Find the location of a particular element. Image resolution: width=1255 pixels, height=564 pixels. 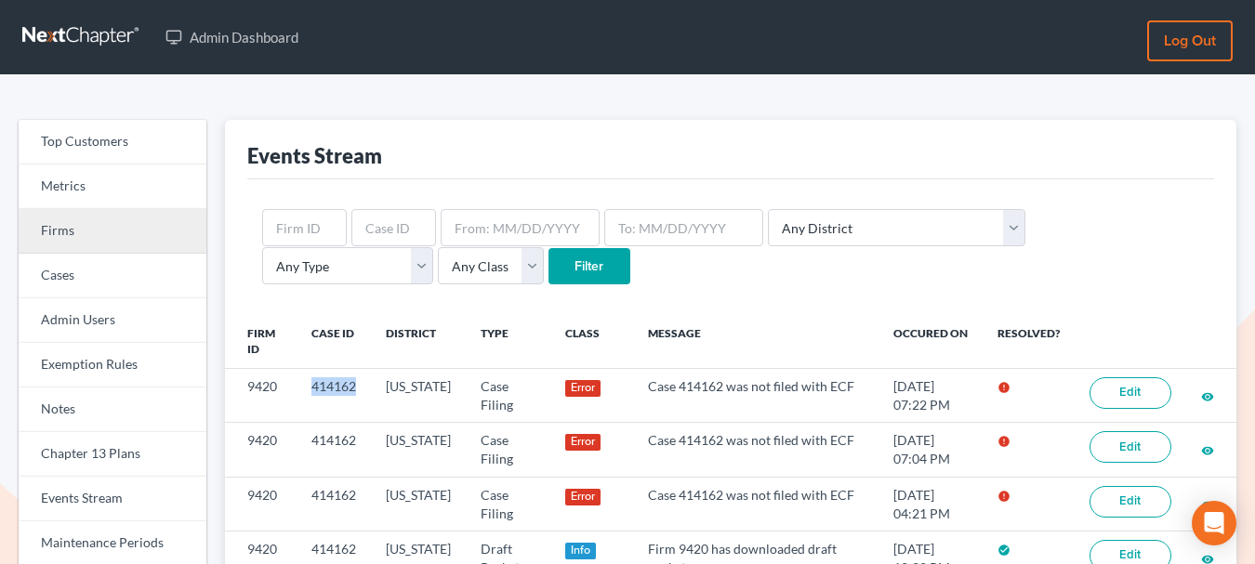

a: Metrics is located at coordinates (112, 187).